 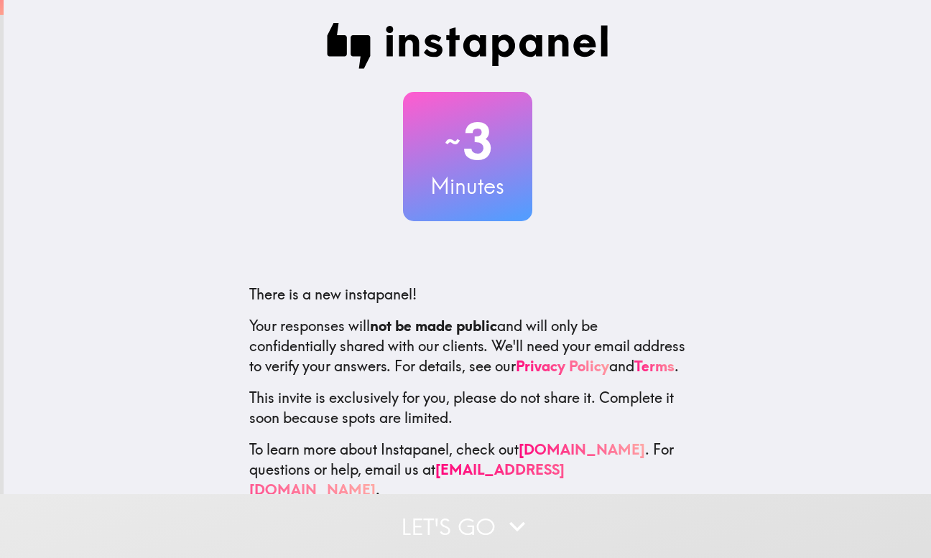 What do you see at coordinates (562, 366) in the screenshot?
I see `a: Privacy Policy` at bounding box center [562, 366].